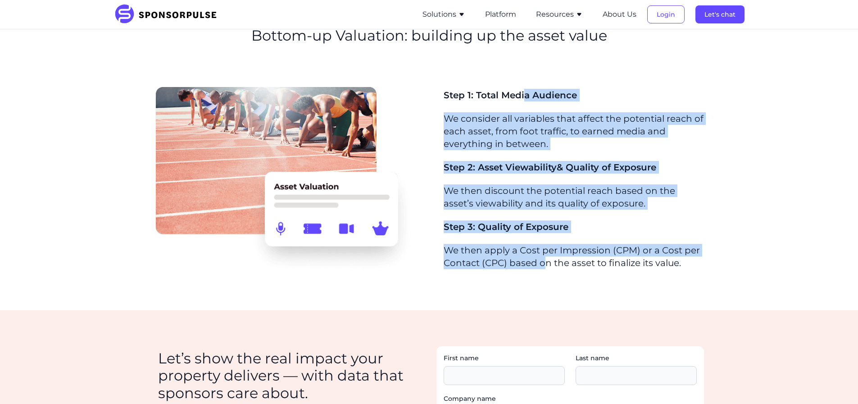 This screenshot has height=404, width=858. What do you see at coordinates (620, 14) in the screenshot?
I see `button: About Us` at bounding box center [620, 14].